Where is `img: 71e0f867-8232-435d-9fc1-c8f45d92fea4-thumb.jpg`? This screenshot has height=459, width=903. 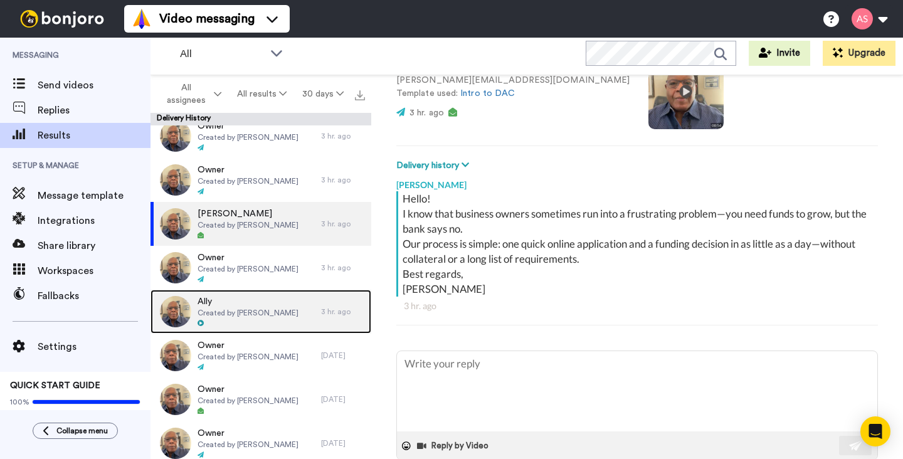 img: 71e0f867-8232-435d-9fc1-c8f45d92fea4-thumb.jpg is located at coordinates (176, 400).